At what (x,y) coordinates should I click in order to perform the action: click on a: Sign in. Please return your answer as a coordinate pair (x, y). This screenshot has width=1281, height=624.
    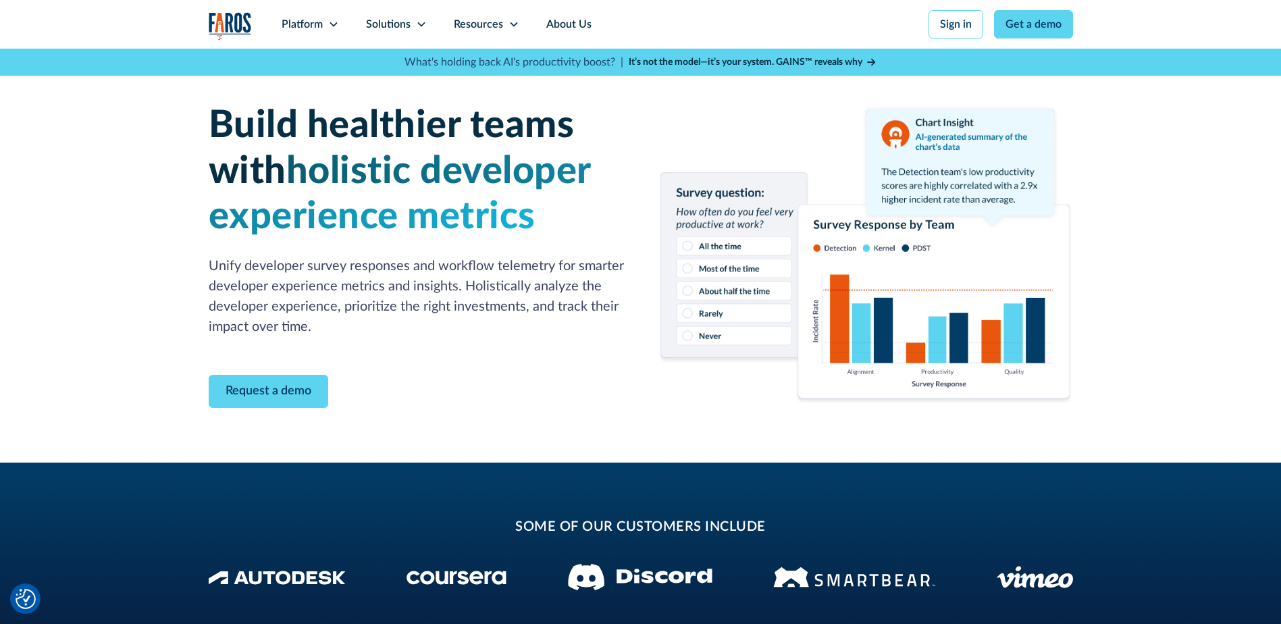
    Looking at the image, I should click on (955, 24).